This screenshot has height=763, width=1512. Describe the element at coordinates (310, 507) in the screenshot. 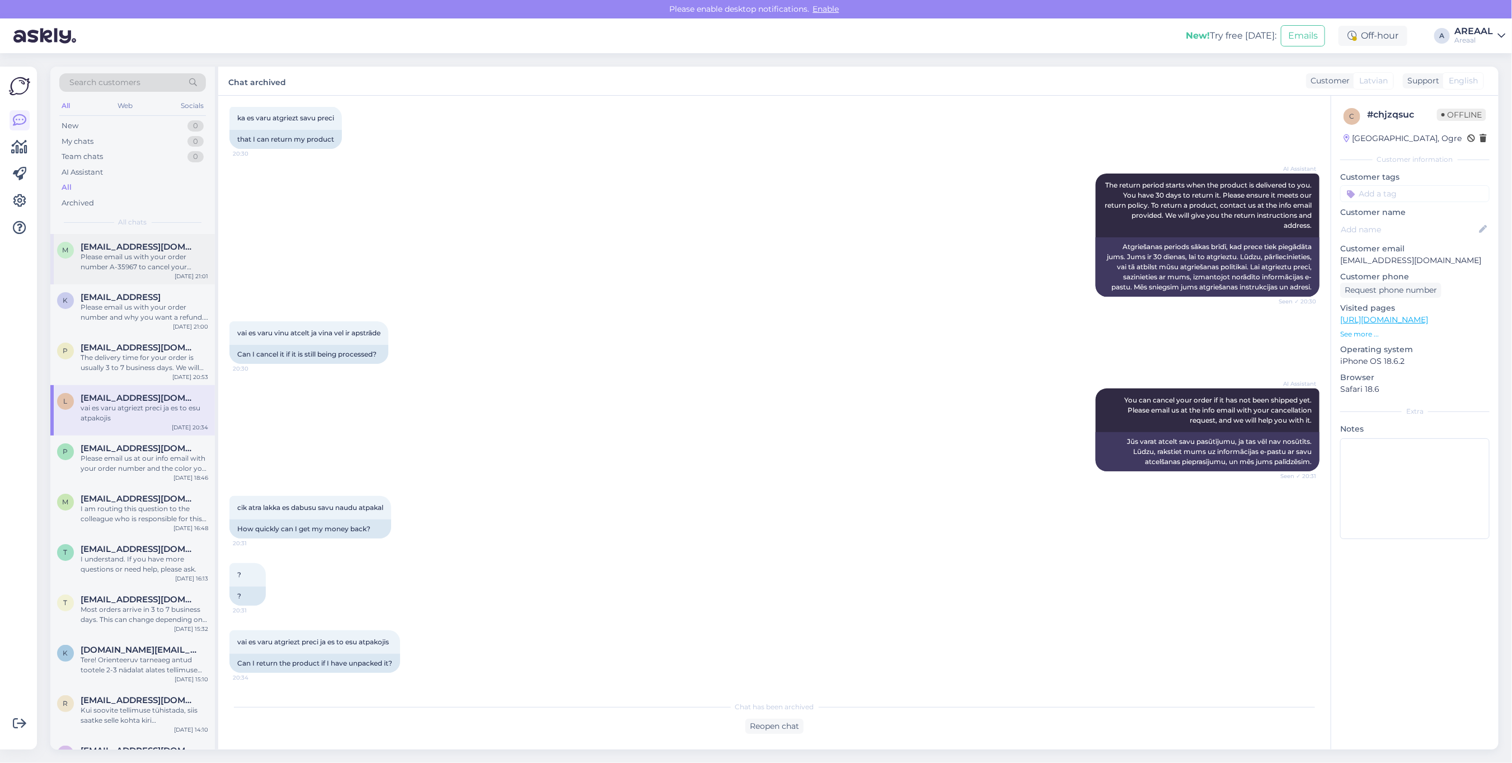

I see `span: cik atra lakka es dabusu savu naudu atpakal` at that location.